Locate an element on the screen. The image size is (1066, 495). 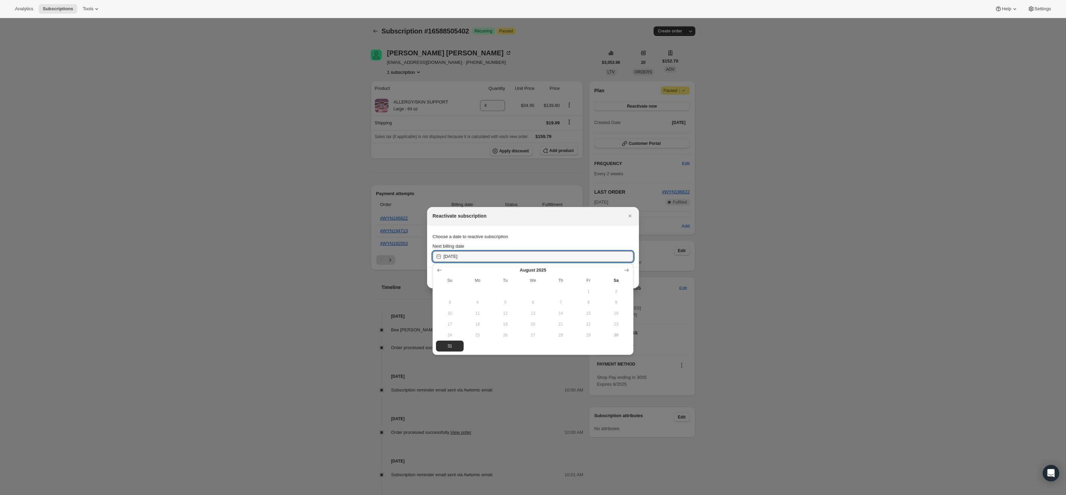
th: Sunday is located at coordinates (450, 280).